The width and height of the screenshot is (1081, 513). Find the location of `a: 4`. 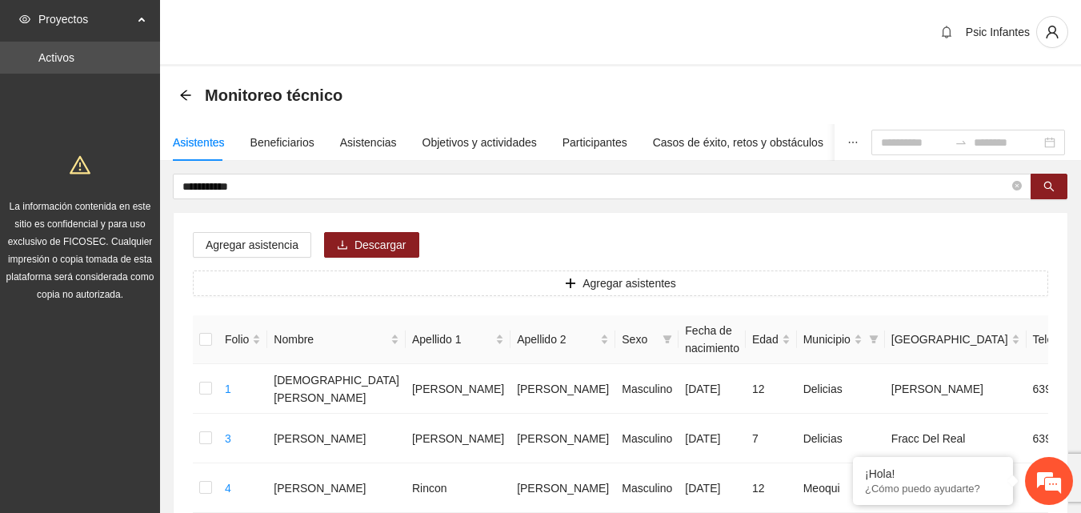

a: 4 is located at coordinates (228, 488).